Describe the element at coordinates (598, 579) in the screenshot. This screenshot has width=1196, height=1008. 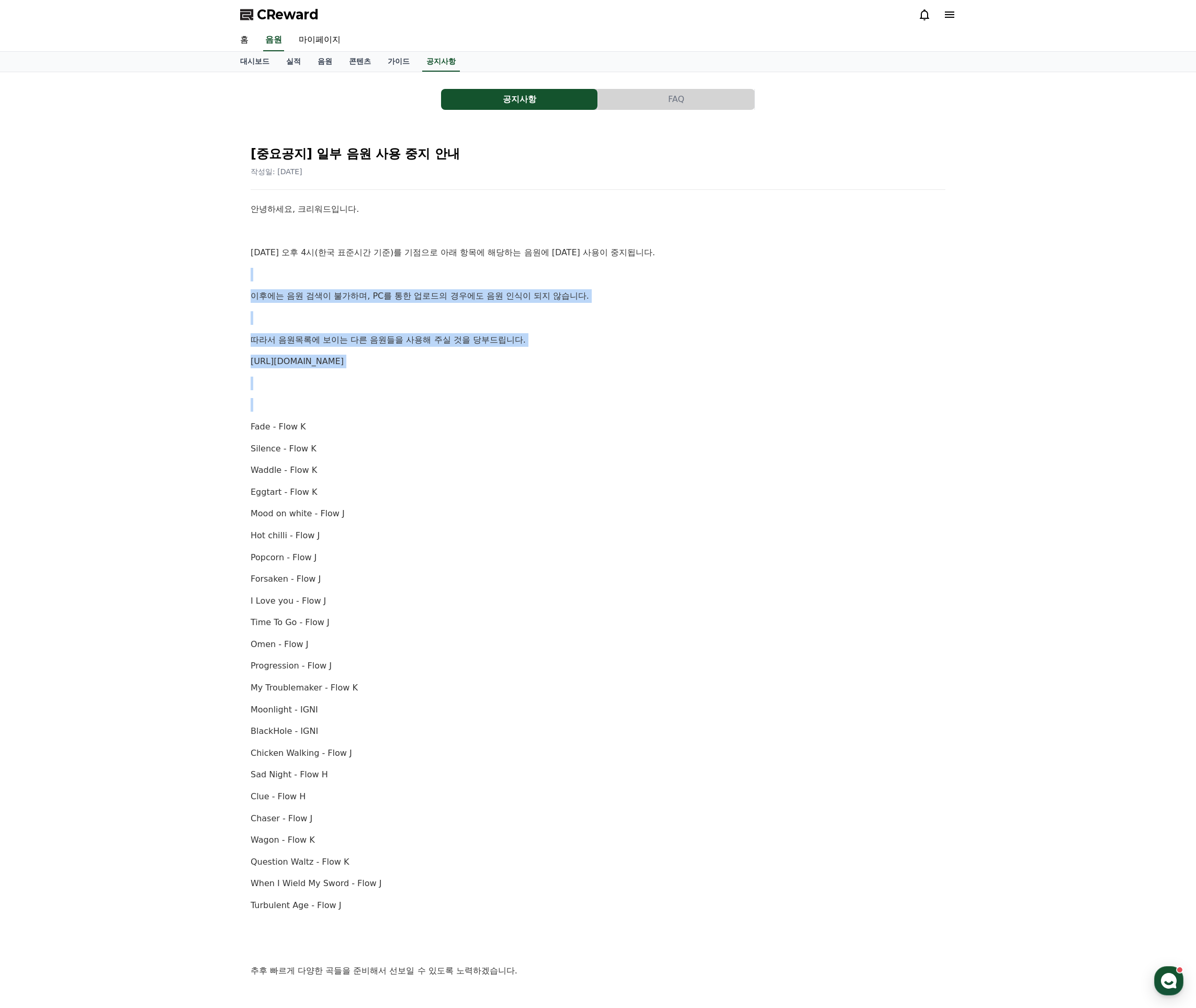
I see `p: Forsaken - Flow J` at that location.